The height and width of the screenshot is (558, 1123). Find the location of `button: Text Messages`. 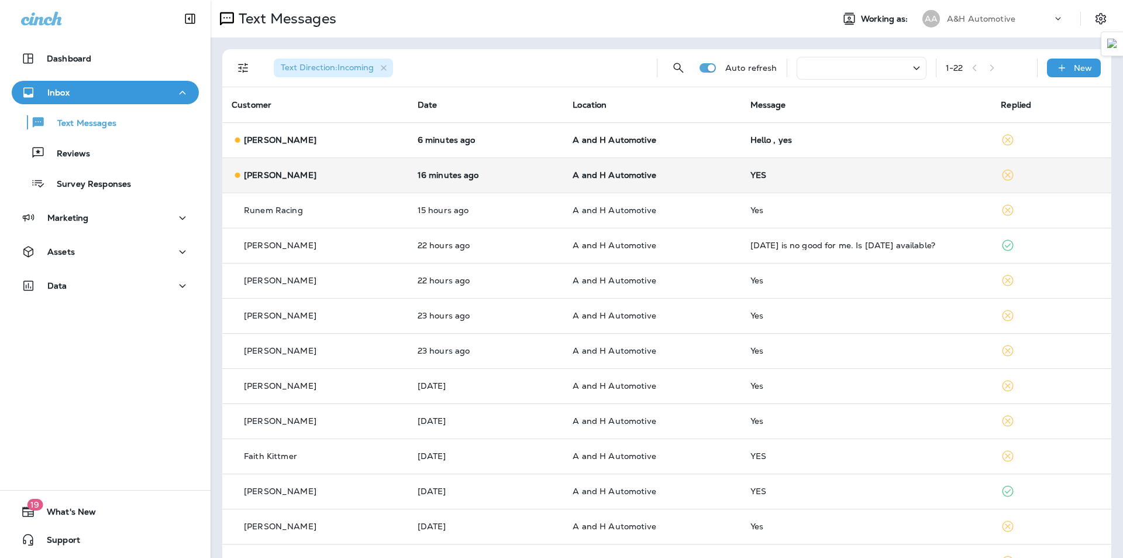

button: Text Messages is located at coordinates (105, 122).